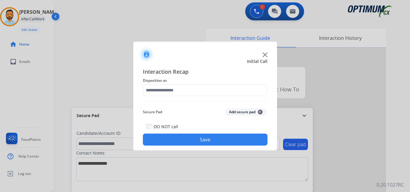 The height and width of the screenshot is (192, 410). What do you see at coordinates (390, 185) in the screenshot?
I see `p: 0.20.1027RC` at bounding box center [390, 185].